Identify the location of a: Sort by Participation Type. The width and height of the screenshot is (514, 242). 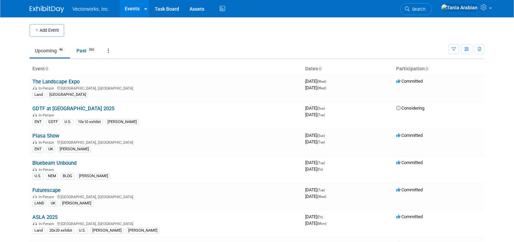
(427, 69).